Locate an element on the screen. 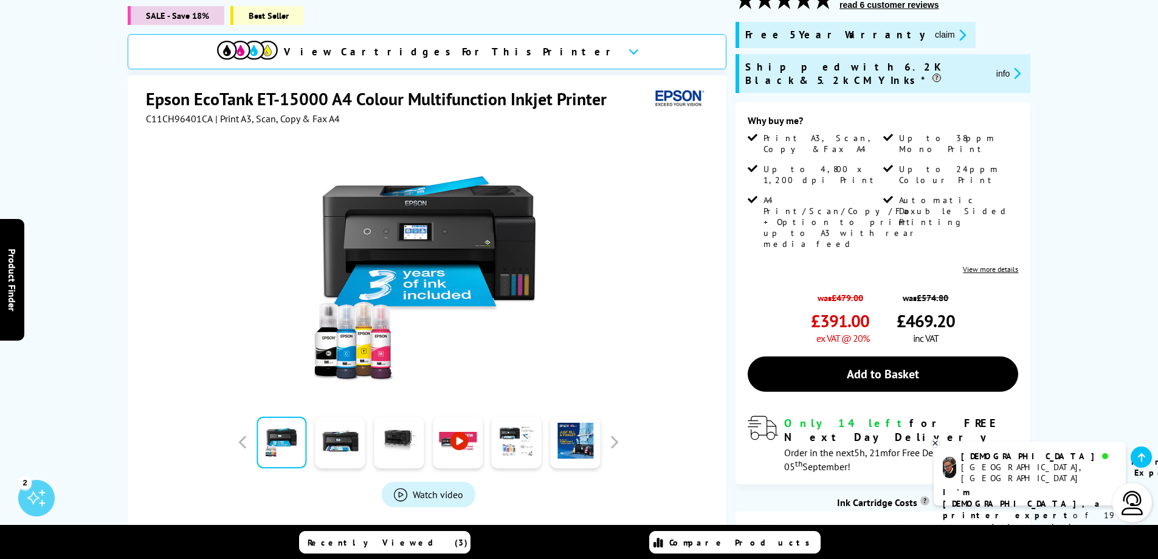 The height and width of the screenshot is (559, 1158). span: View Cartridges For This Printer is located at coordinates (451, 52).